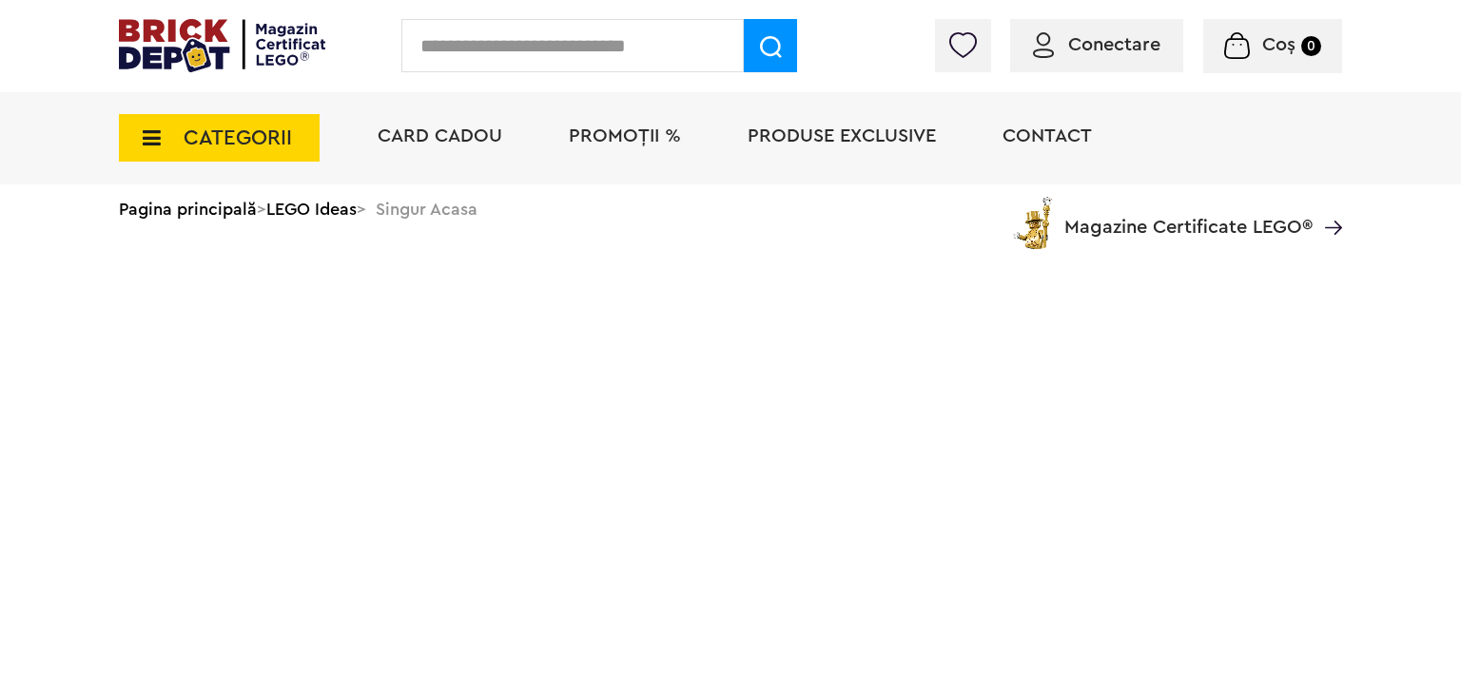 The width and height of the screenshot is (1461, 694). I want to click on span: PROMOȚII %, so click(625, 136).